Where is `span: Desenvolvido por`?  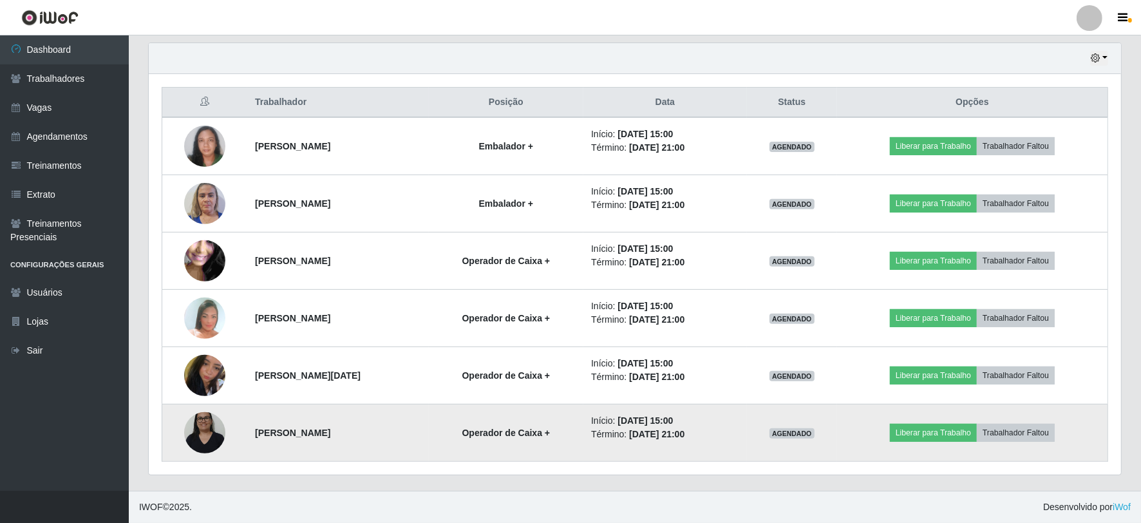
span: Desenvolvido por is located at coordinates (1087, 507).